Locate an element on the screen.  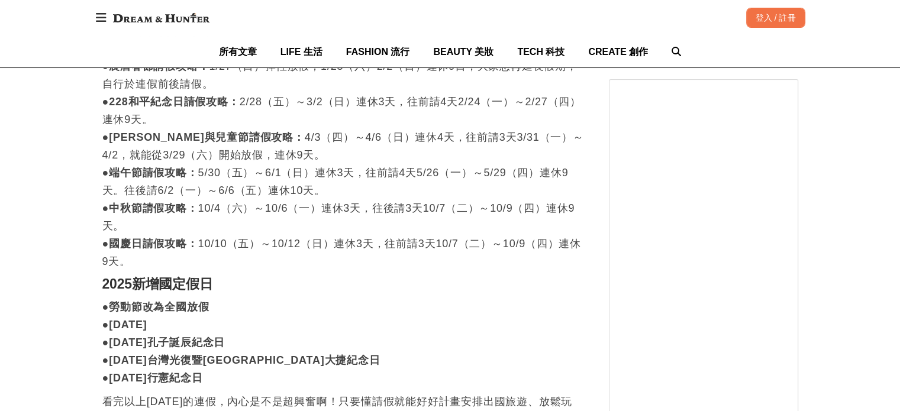
strong: ●勞動節改為全國放假 is located at coordinates (156, 307).